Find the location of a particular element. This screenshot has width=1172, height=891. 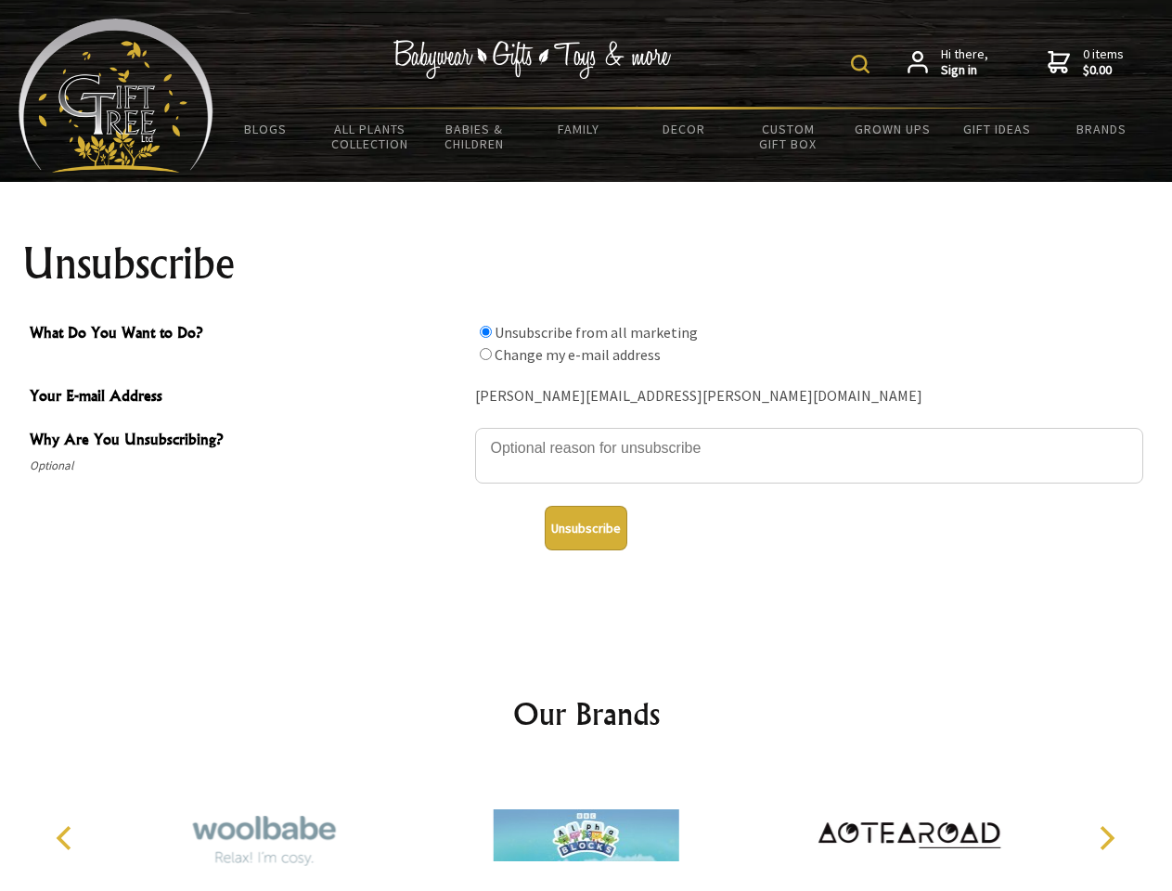

strong: Sign in is located at coordinates (964, 71).